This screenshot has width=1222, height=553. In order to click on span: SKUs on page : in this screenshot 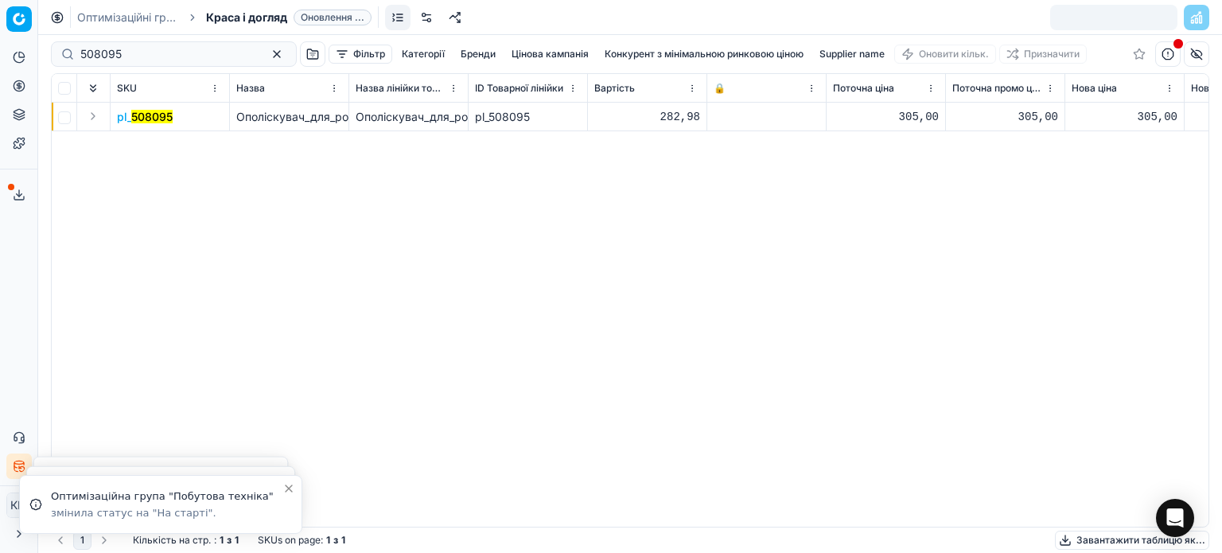, I will do `click(290, 540)`.